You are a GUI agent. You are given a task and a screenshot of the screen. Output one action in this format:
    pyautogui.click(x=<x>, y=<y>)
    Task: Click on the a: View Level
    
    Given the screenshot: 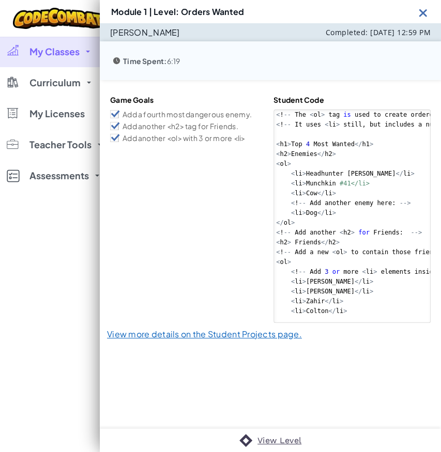 What is the action you would take?
    pyautogui.click(x=279, y=441)
    